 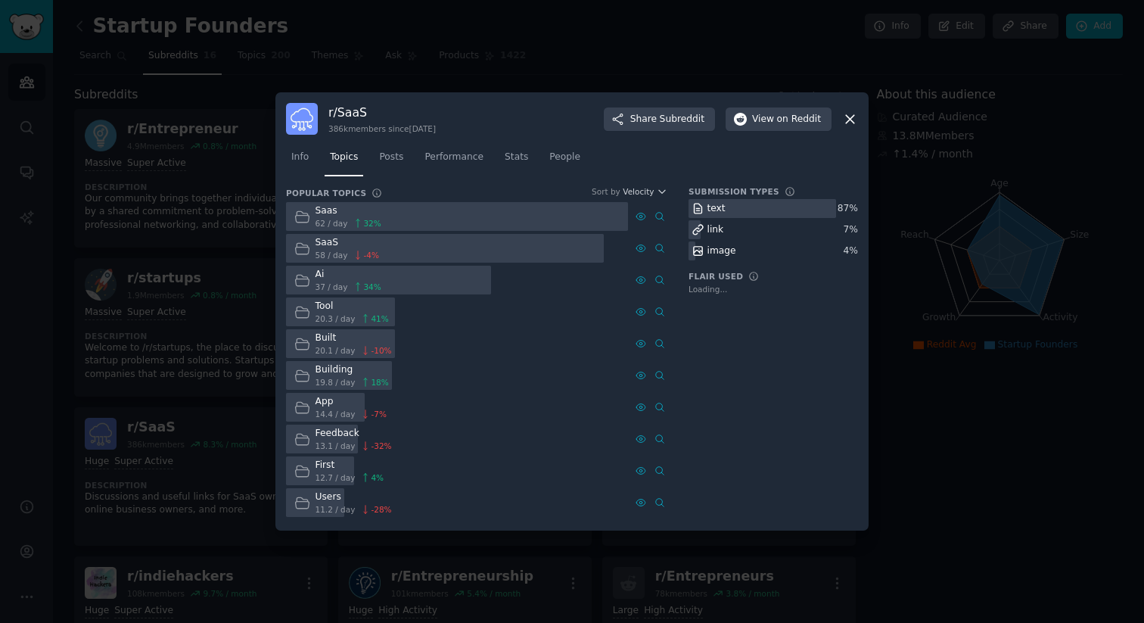 What do you see at coordinates (343, 160) in the screenshot?
I see `a: Topics` at bounding box center [343, 160].